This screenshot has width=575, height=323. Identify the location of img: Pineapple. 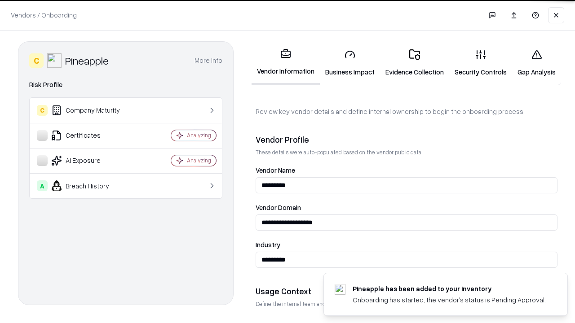
(54, 61).